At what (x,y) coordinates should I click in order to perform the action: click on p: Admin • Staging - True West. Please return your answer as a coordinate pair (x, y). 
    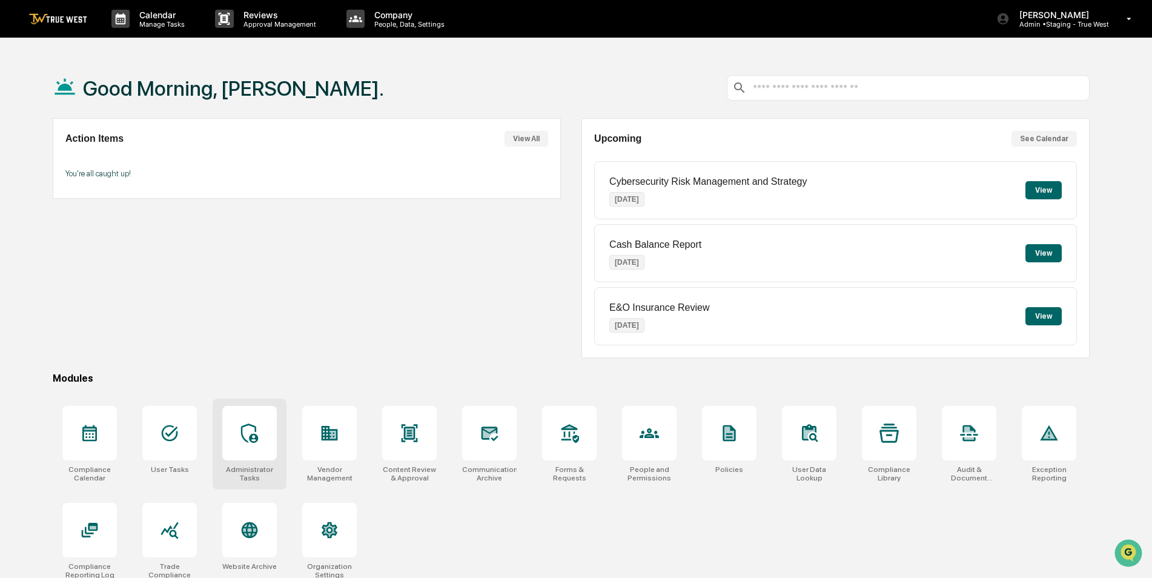
    Looking at the image, I should click on (1060, 24).